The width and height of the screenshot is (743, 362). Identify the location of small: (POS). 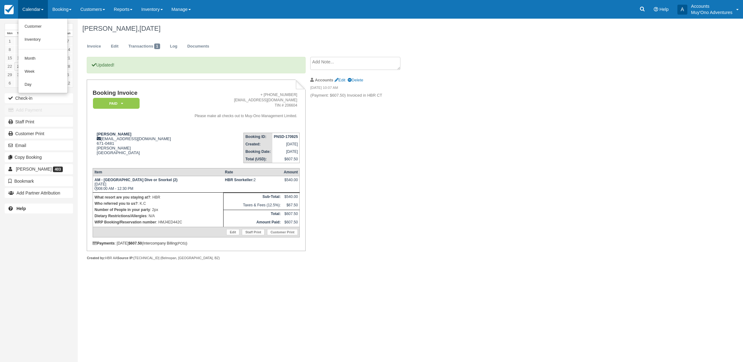
(181, 243).